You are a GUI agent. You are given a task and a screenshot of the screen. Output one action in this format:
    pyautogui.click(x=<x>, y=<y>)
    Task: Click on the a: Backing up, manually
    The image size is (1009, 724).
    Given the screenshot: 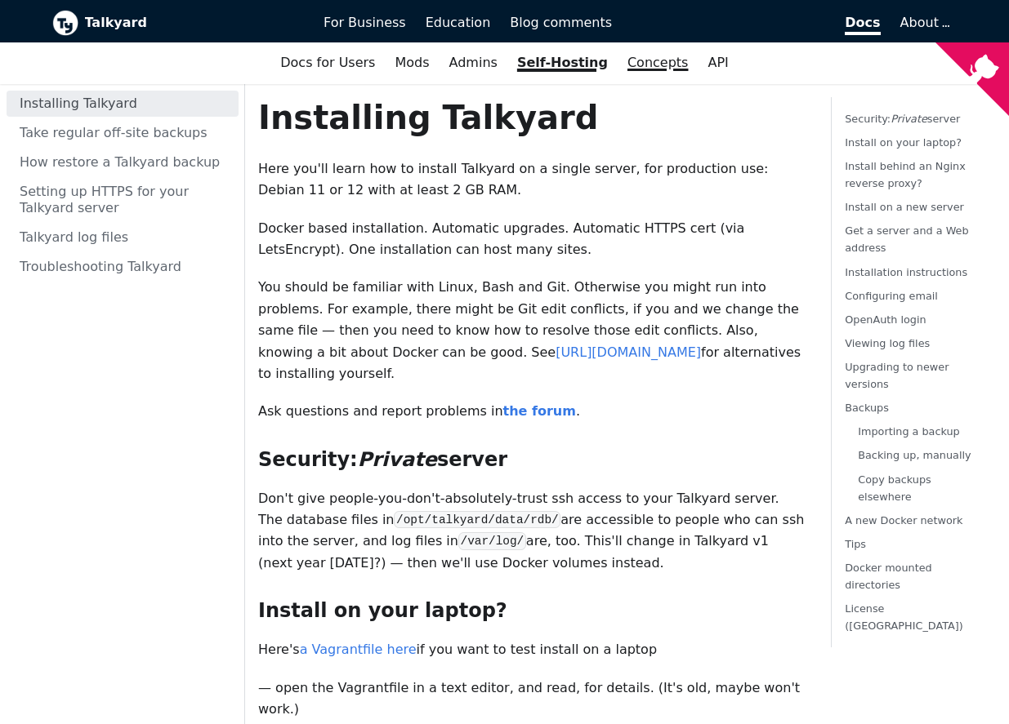 What is the action you would take?
    pyautogui.click(x=914, y=456)
    